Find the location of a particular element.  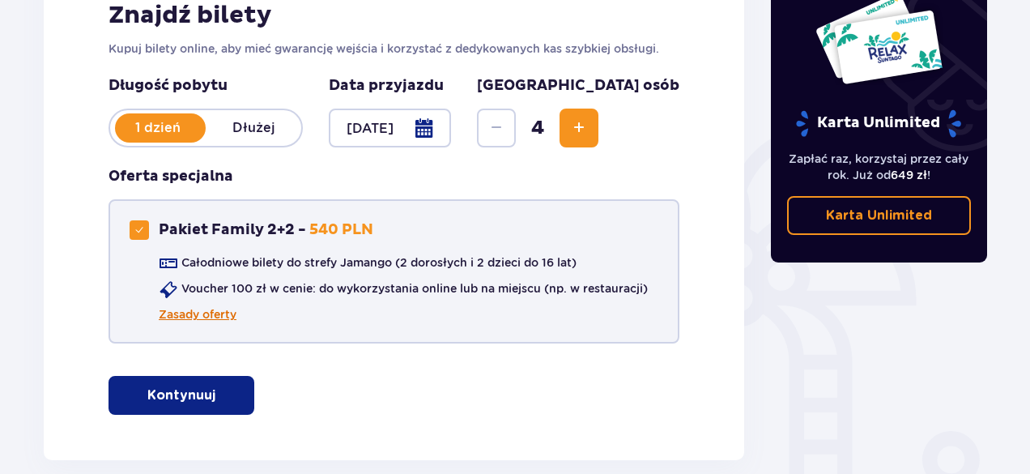

p: Zapłać raz, korzystaj przez cały rok. Już od ! is located at coordinates (880, 167).